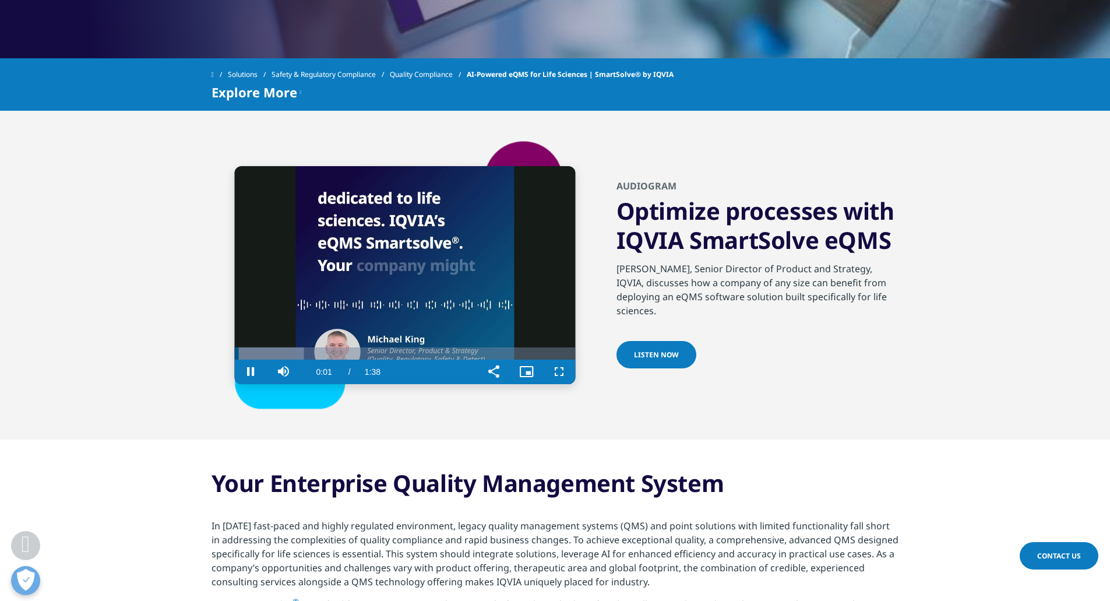  I want to click on a: Contact Us, so click(1059, 555).